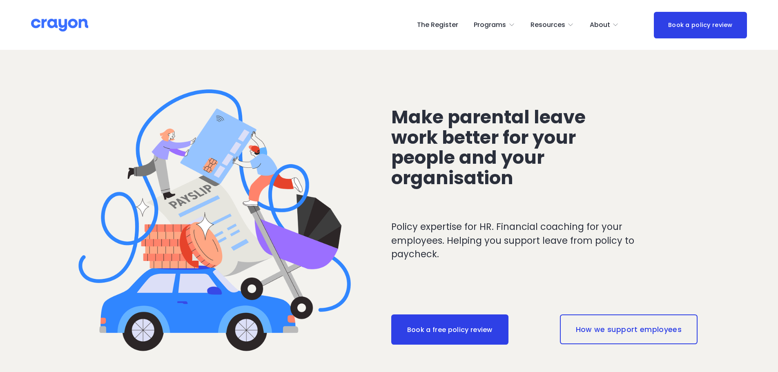 The image size is (778, 372). Describe the element at coordinates (701, 25) in the screenshot. I see `a: Book a policy review` at that location.